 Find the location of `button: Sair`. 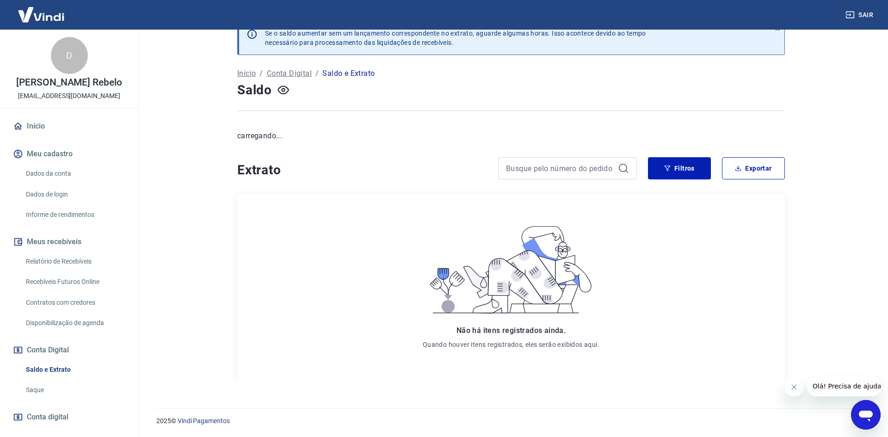

button: Sair is located at coordinates (860, 15).